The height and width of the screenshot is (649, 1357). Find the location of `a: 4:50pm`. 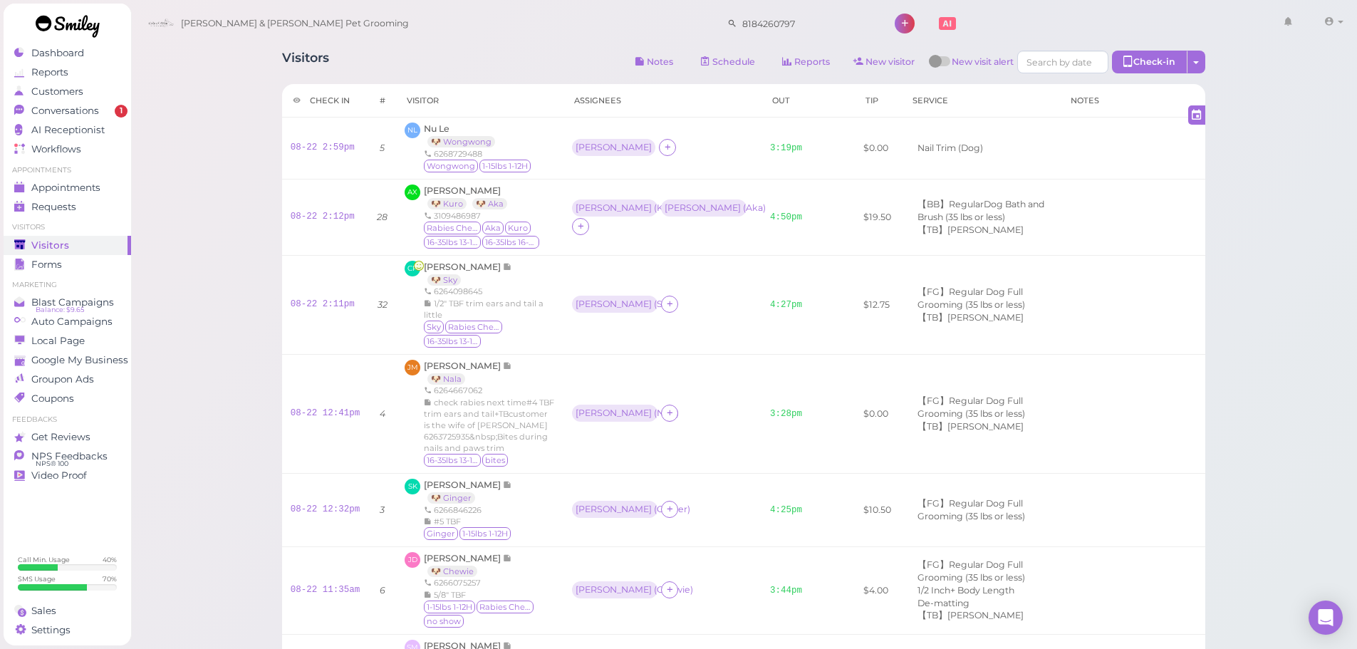

a: 4:50pm is located at coordinates (786, 217).